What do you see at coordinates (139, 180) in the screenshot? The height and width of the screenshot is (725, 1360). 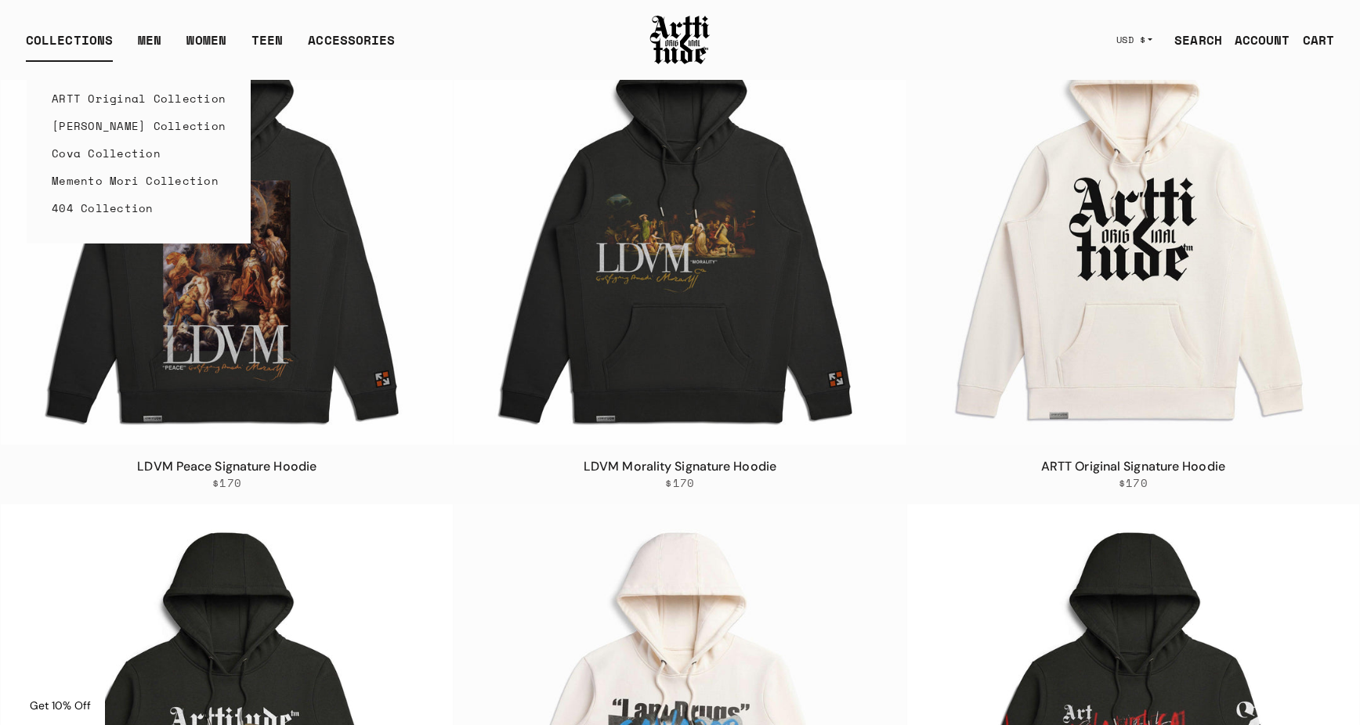 I see `a: Memento Mori Collection` at bounding box center [139, 180].